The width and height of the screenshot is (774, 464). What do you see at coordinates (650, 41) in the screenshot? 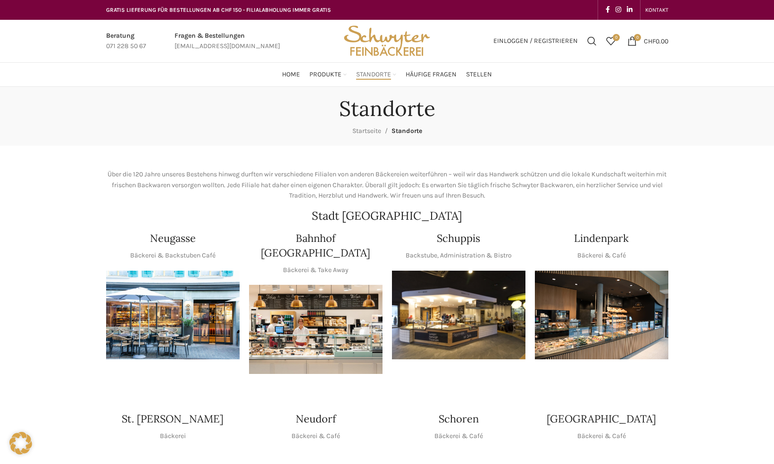
I see `span: CHF` at bounding box center [650, 41].